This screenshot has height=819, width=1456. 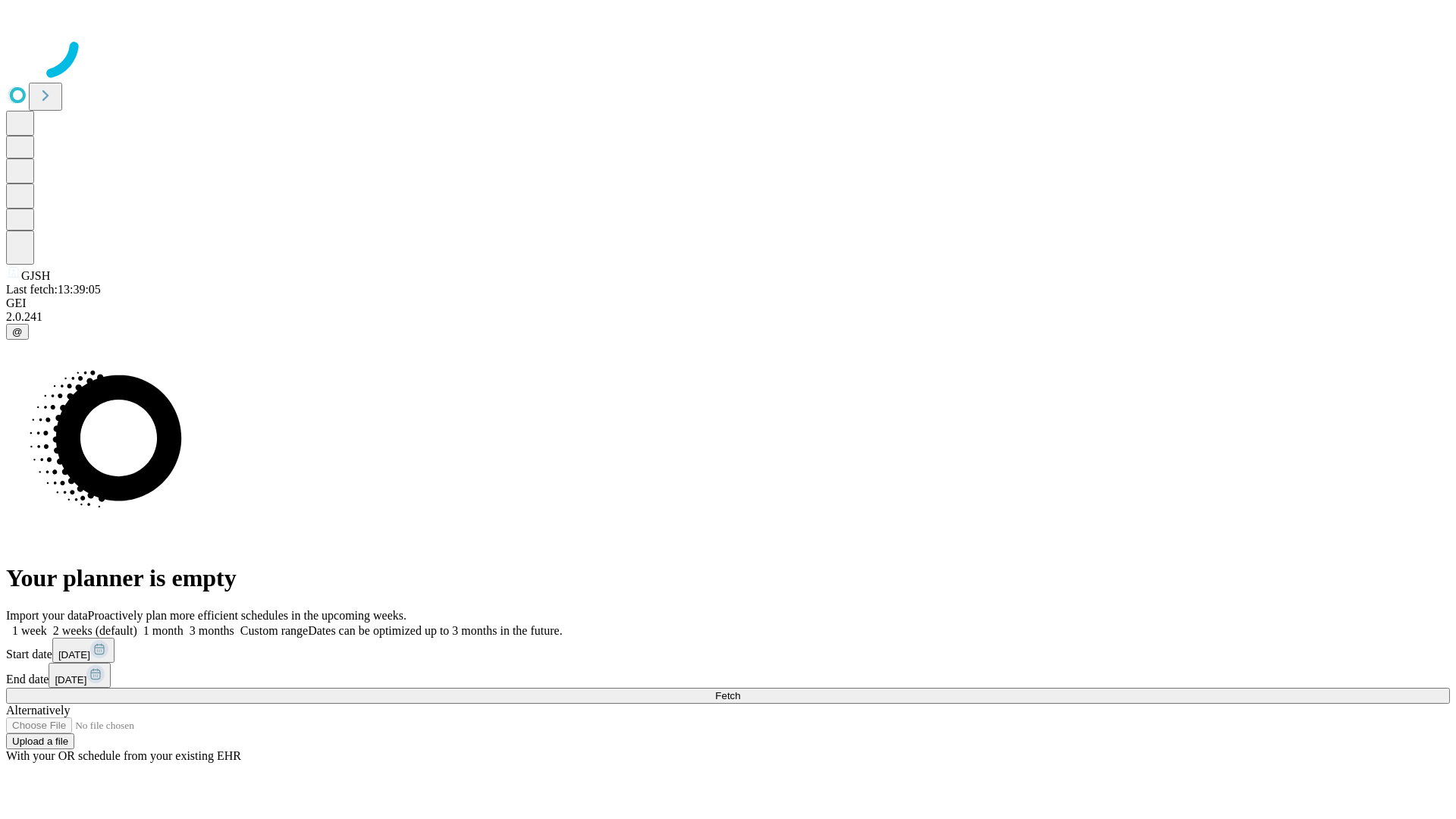 I want to click on div: Start date, so click(x=728, y=650).